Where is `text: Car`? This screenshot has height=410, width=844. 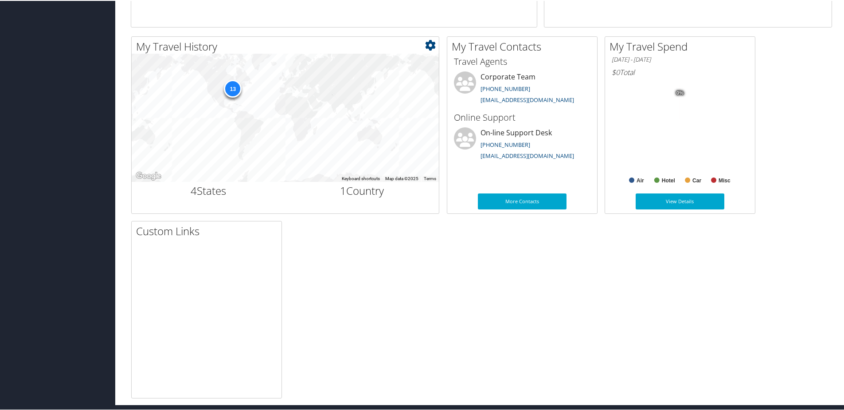 text: Car is located at coordinates (697, 180).